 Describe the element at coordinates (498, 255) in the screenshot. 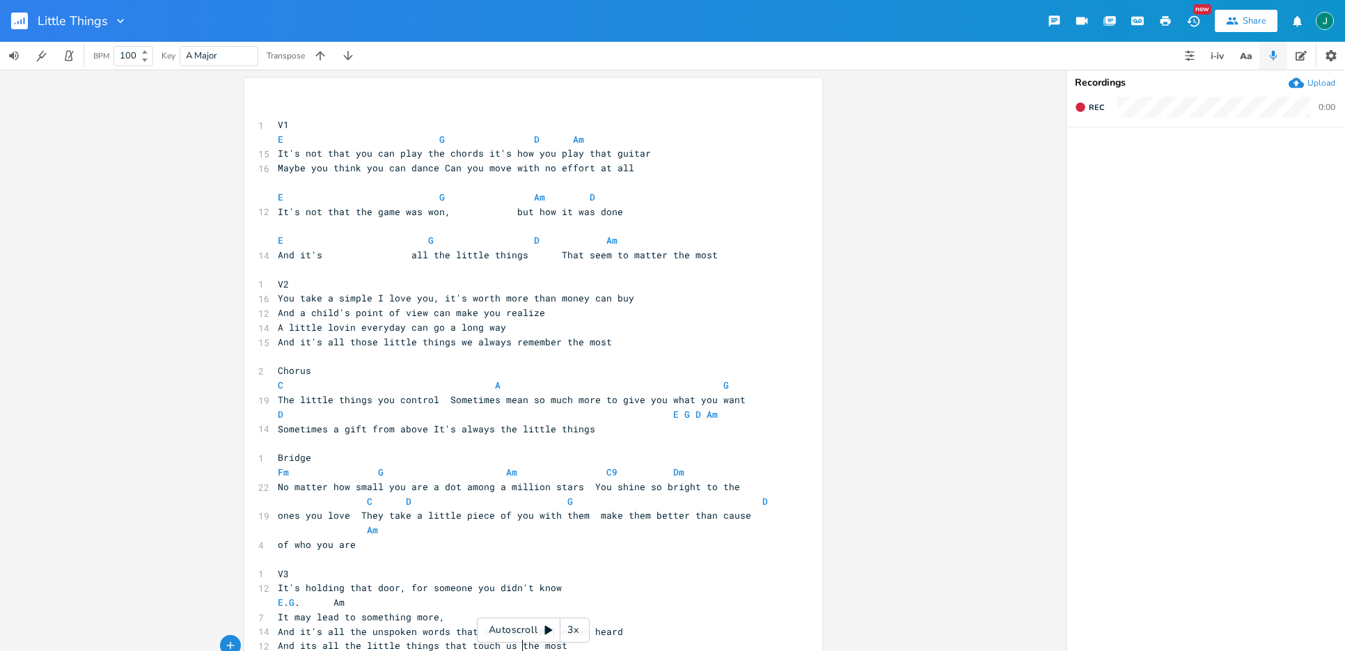

I see `span: And it's all the little things That seem to matter the most` at that location.